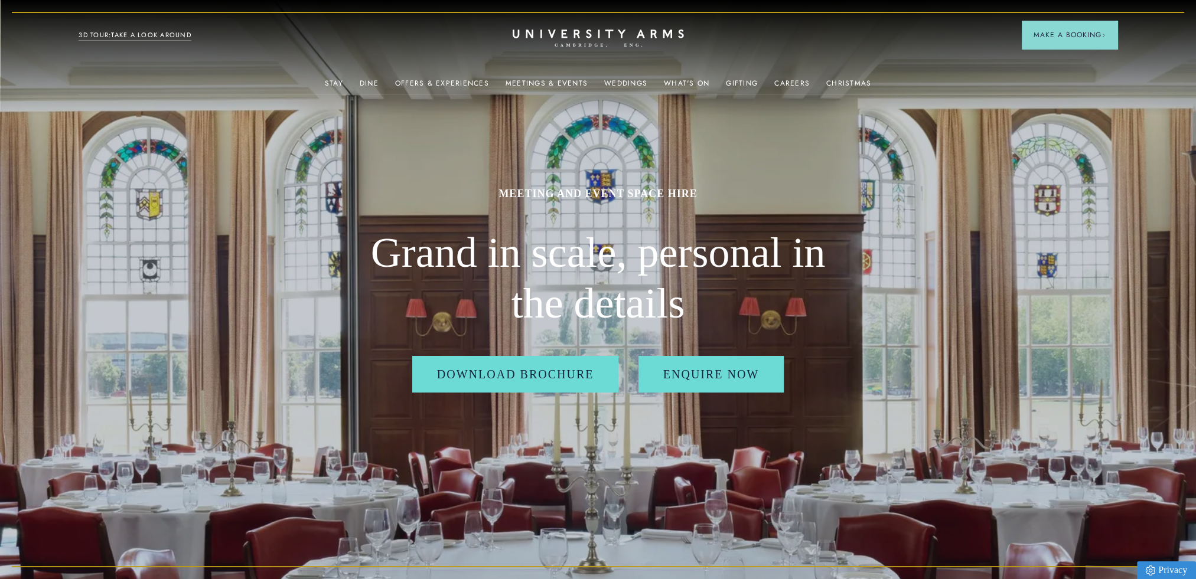 The image size is (1196, 579). I want to click on h1: MEETING AND EVENT SPACE HIRE, so click(598, 194).